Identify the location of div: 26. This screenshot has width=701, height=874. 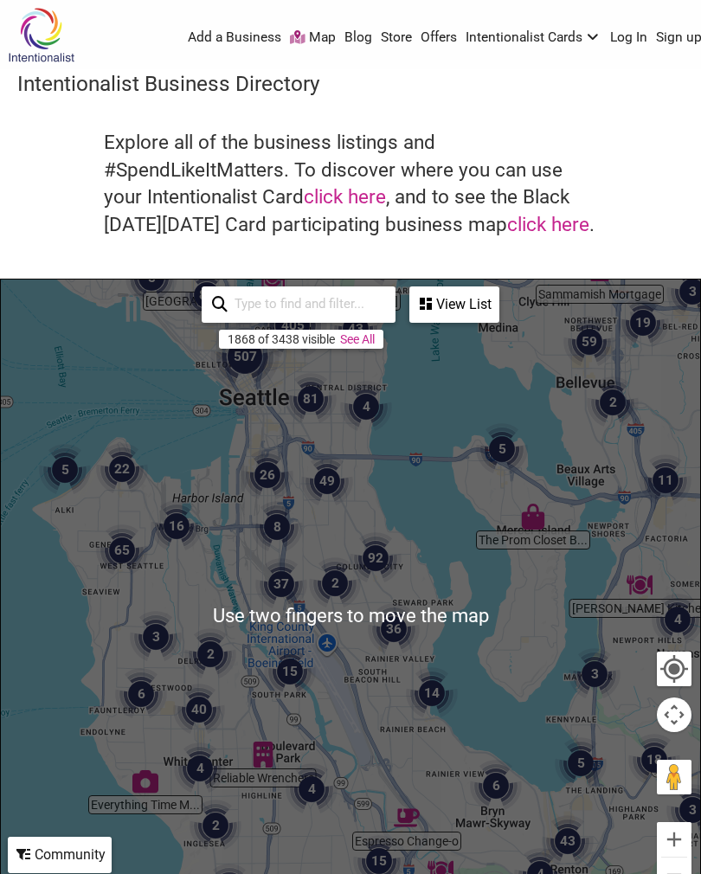
(268, 475).